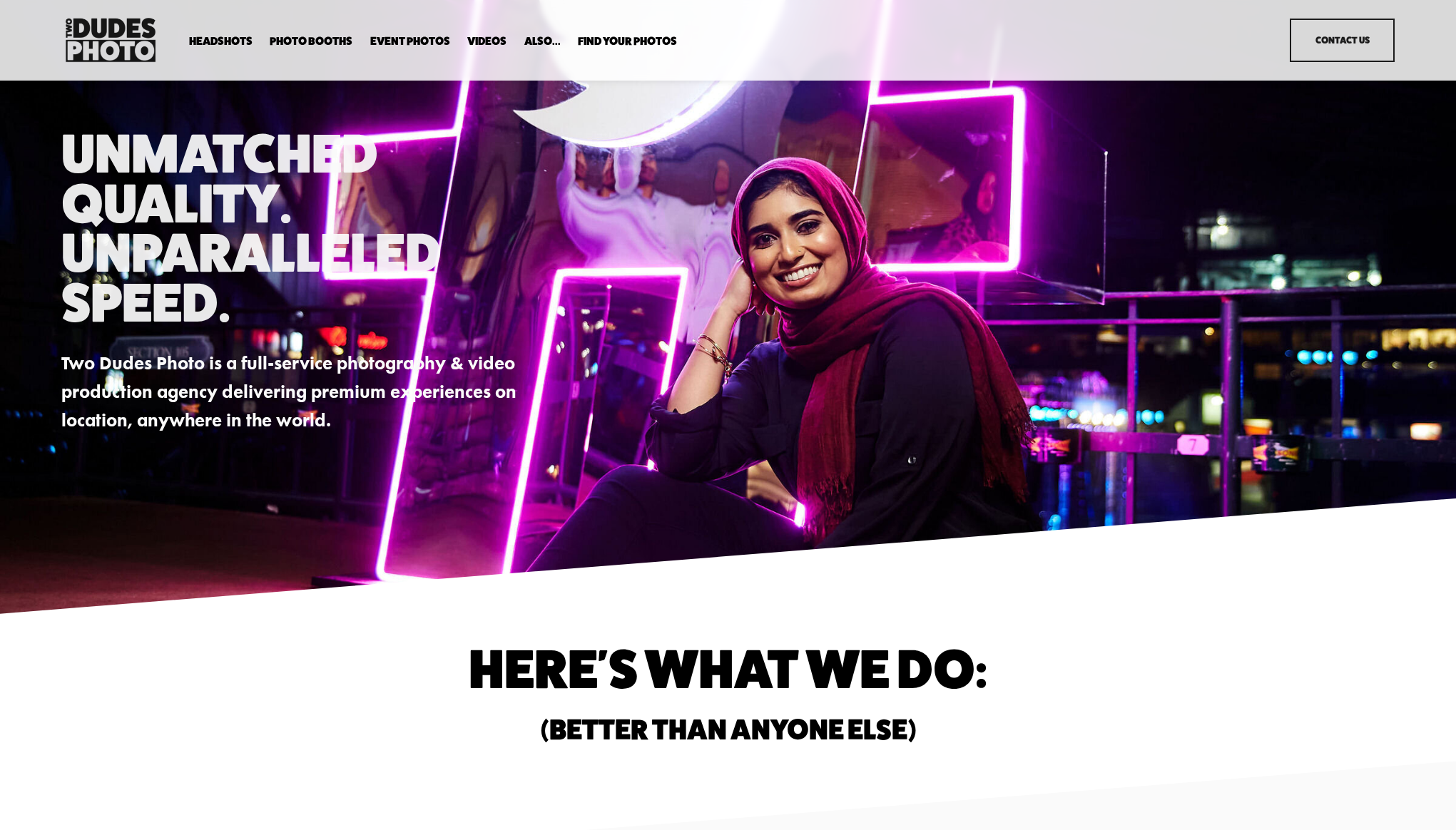 This screenshot has width=1456, height=830. I want to click on a: Event Photos, so click(410, 41).